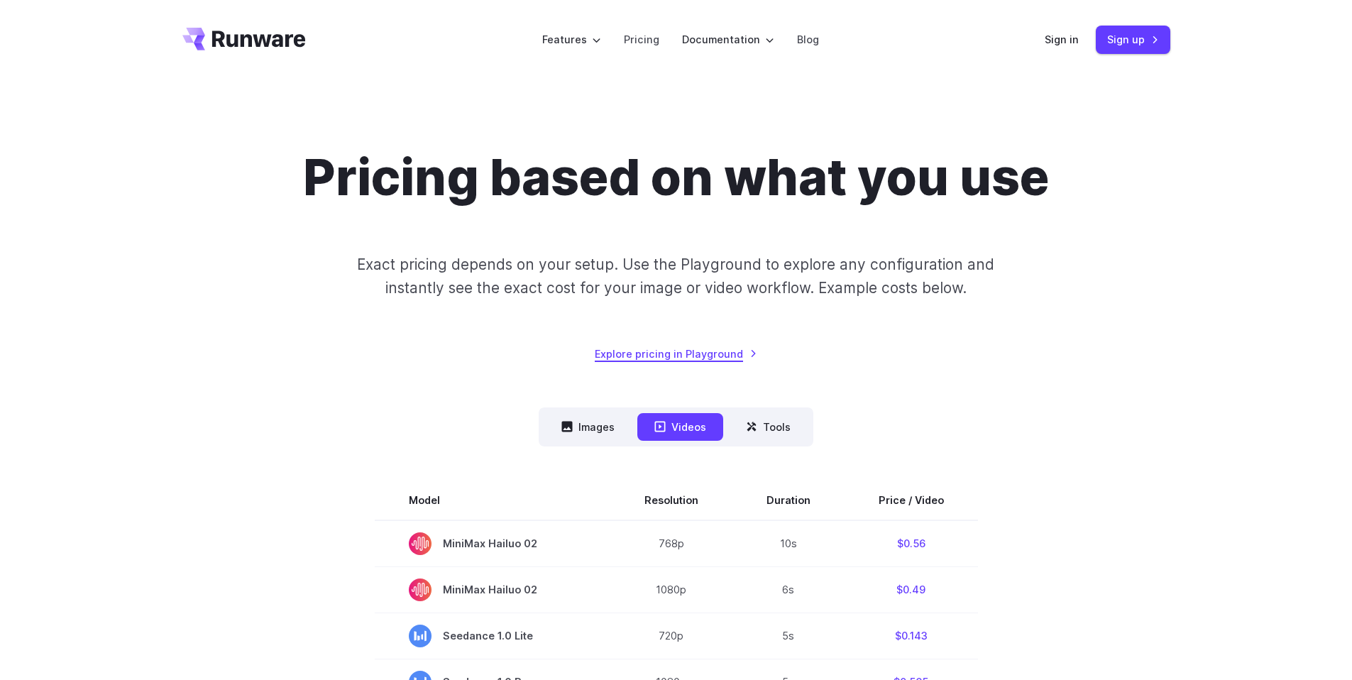 Image resolution: width=1352 pixels, height=680 pixels. I want to click on th: Price / Video, so click(911, 500).